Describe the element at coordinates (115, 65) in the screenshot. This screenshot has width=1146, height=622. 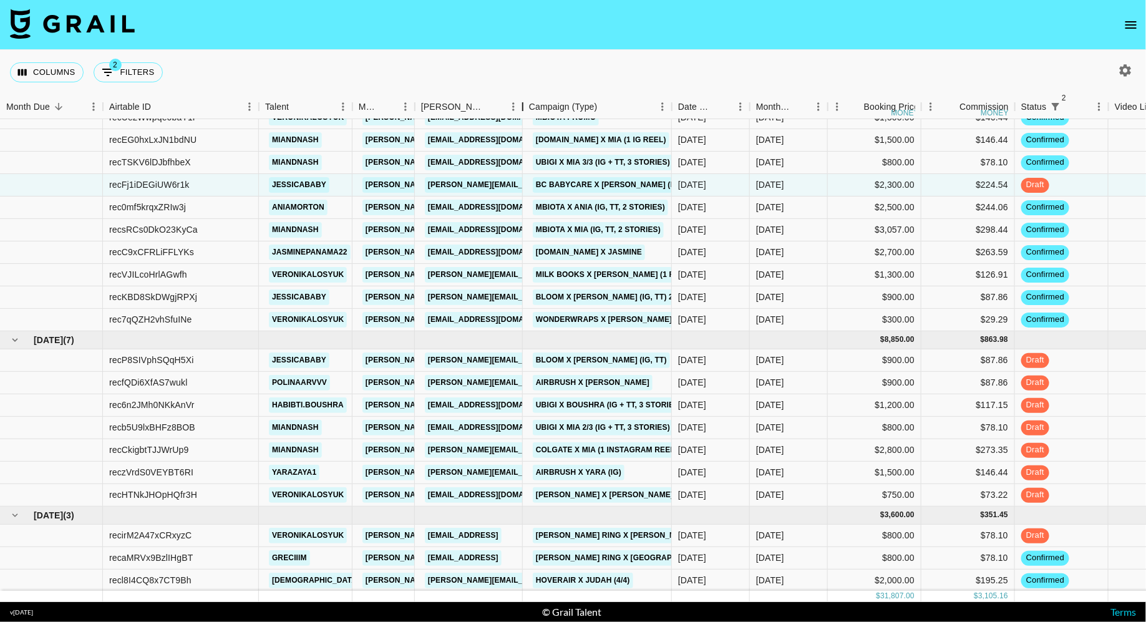
I see `span: 2` at that location.